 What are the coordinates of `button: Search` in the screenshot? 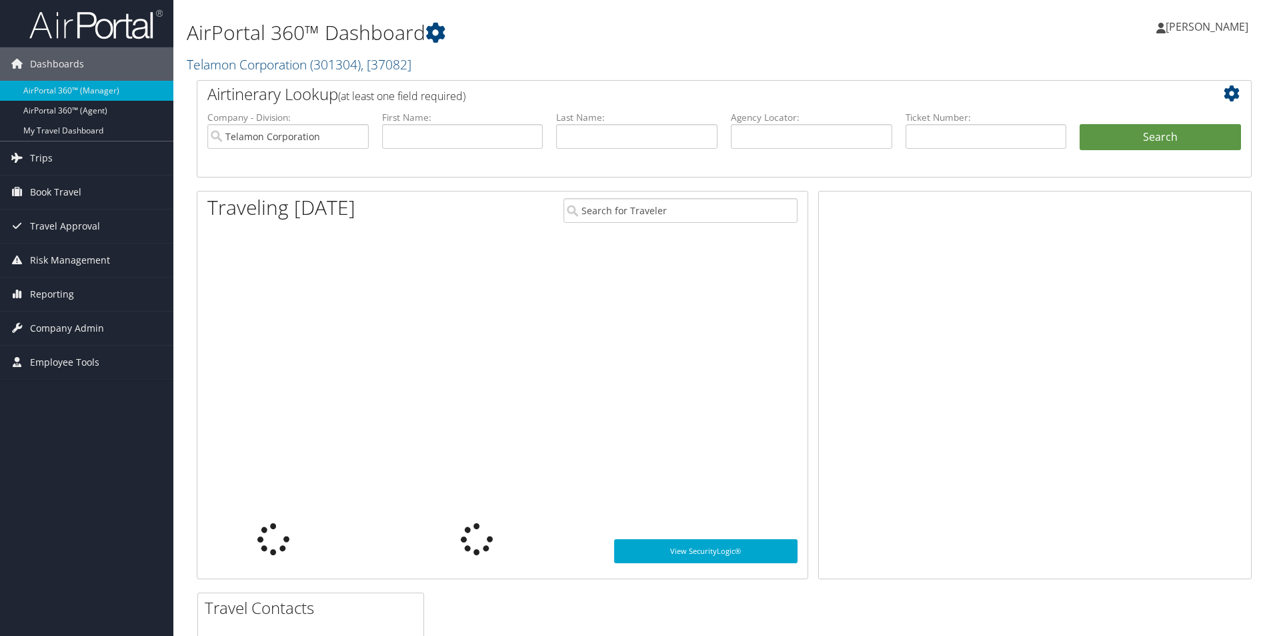 It's located at (1161, 137).